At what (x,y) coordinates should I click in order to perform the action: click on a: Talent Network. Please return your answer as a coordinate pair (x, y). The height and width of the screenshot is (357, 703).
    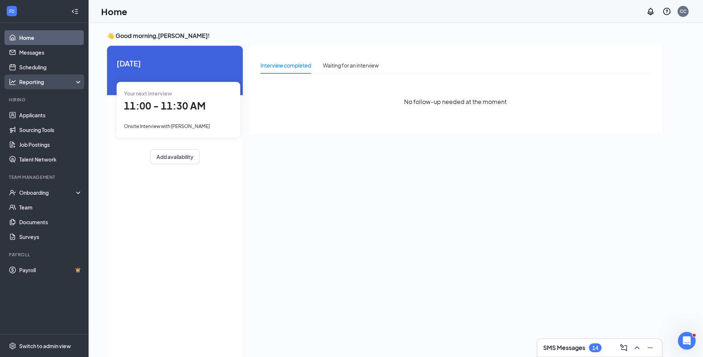
    Looking at the image, I should click on (51, 160).